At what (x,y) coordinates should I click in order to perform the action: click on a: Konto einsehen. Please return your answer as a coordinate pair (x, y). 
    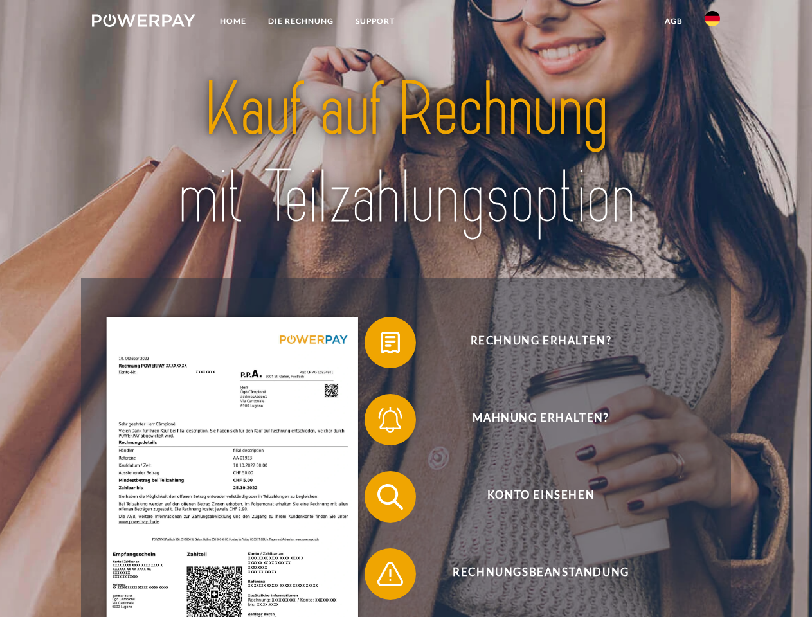
    Looking at the image, I should click on (531, 497).